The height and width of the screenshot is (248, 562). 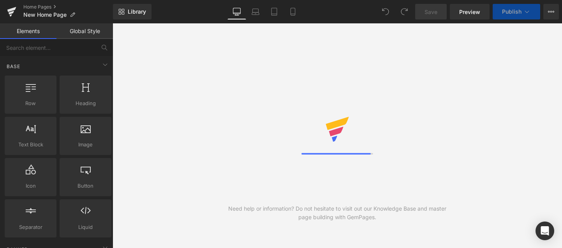 What do you see at coordinates (45, 15) in the screenshot?
I see `span: New Home Page` at bounding box center [45, 15].